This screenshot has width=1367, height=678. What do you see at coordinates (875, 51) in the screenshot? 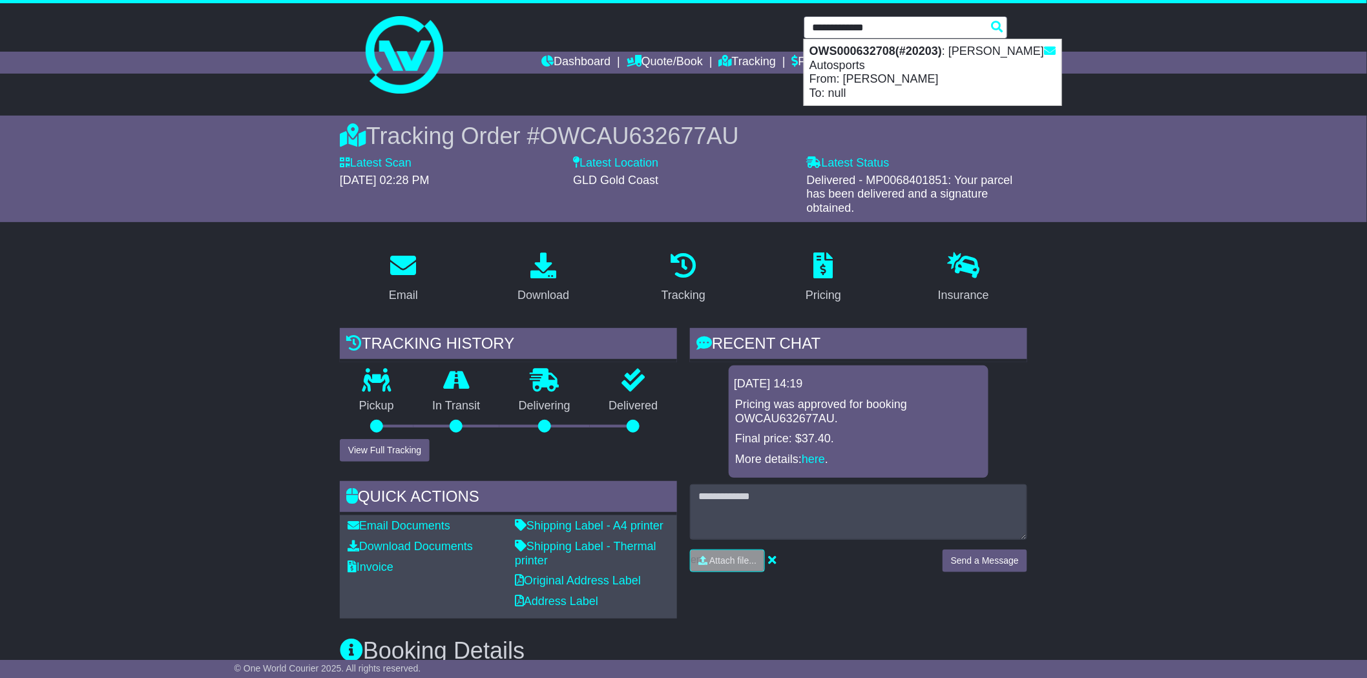
I see `strong: OWS000632708(#20203)` at bounding box center [875, 51].